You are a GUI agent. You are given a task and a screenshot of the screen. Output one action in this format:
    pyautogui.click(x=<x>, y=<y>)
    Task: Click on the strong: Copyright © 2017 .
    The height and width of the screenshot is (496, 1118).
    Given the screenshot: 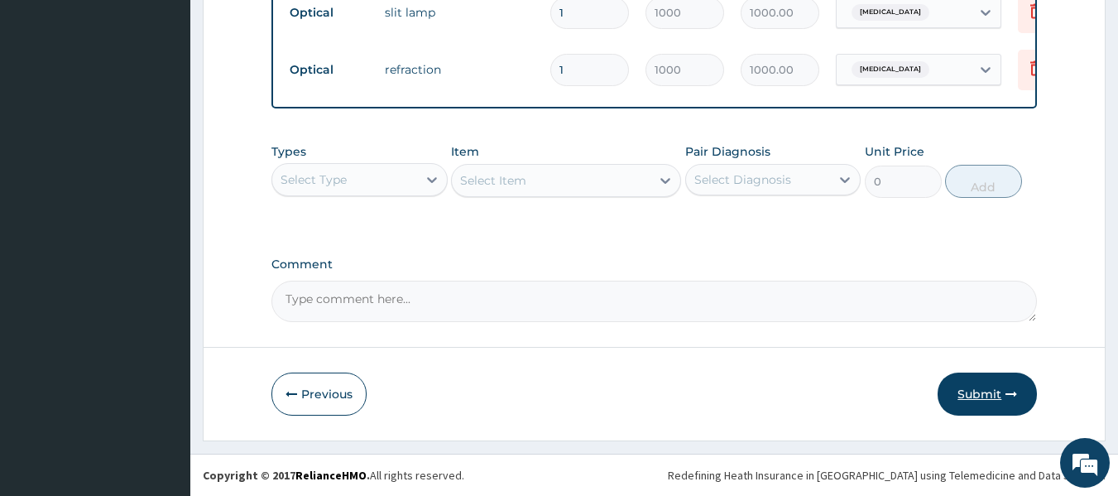 What is the action you would take?
    pyautogui.click(x=286, y=475)
    